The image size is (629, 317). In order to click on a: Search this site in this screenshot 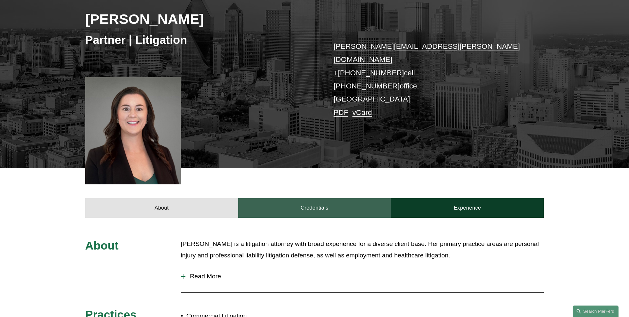, I will do `click(596, 311)`.